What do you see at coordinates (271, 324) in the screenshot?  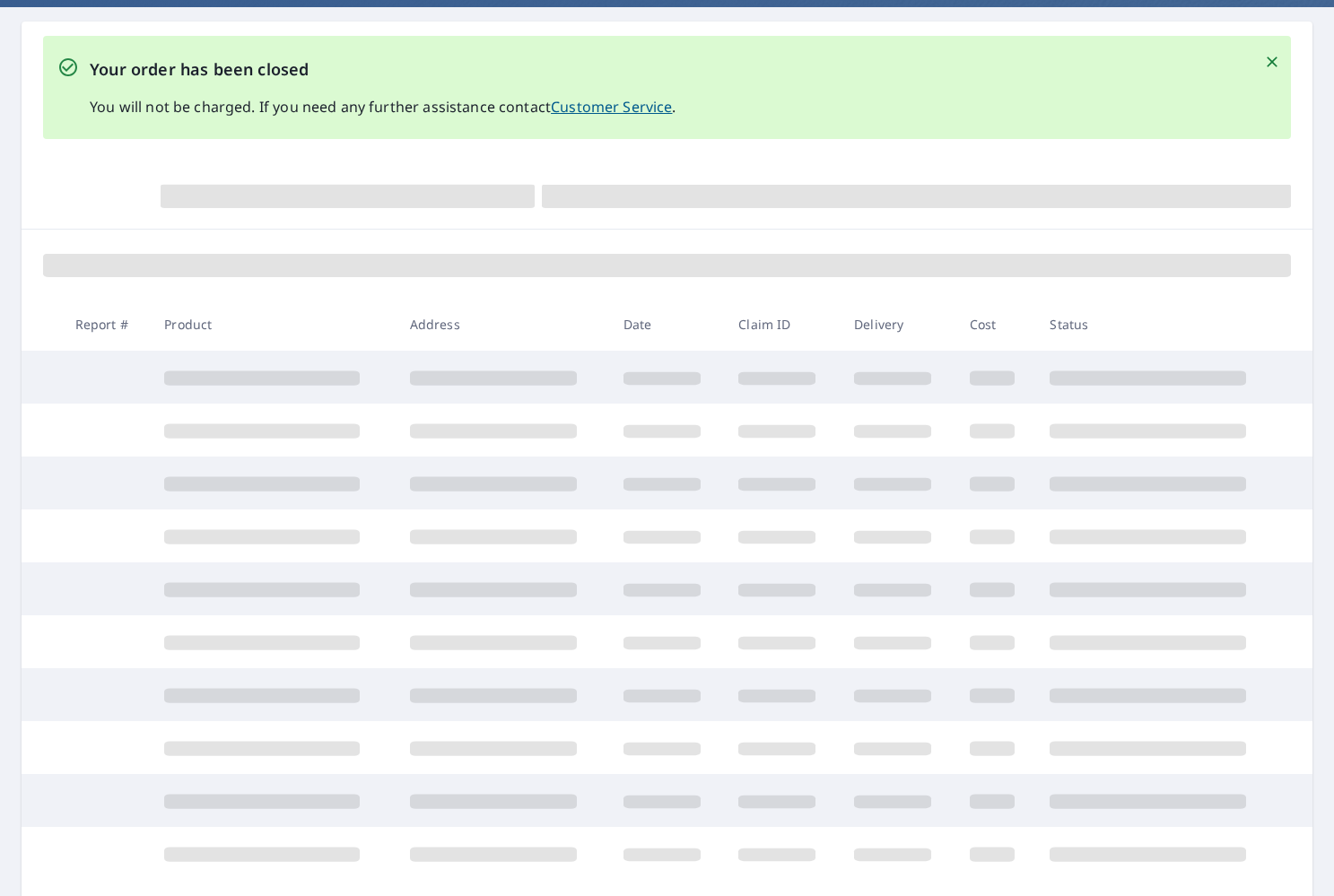 I see `th: Product` at bounding box center [271, 324].